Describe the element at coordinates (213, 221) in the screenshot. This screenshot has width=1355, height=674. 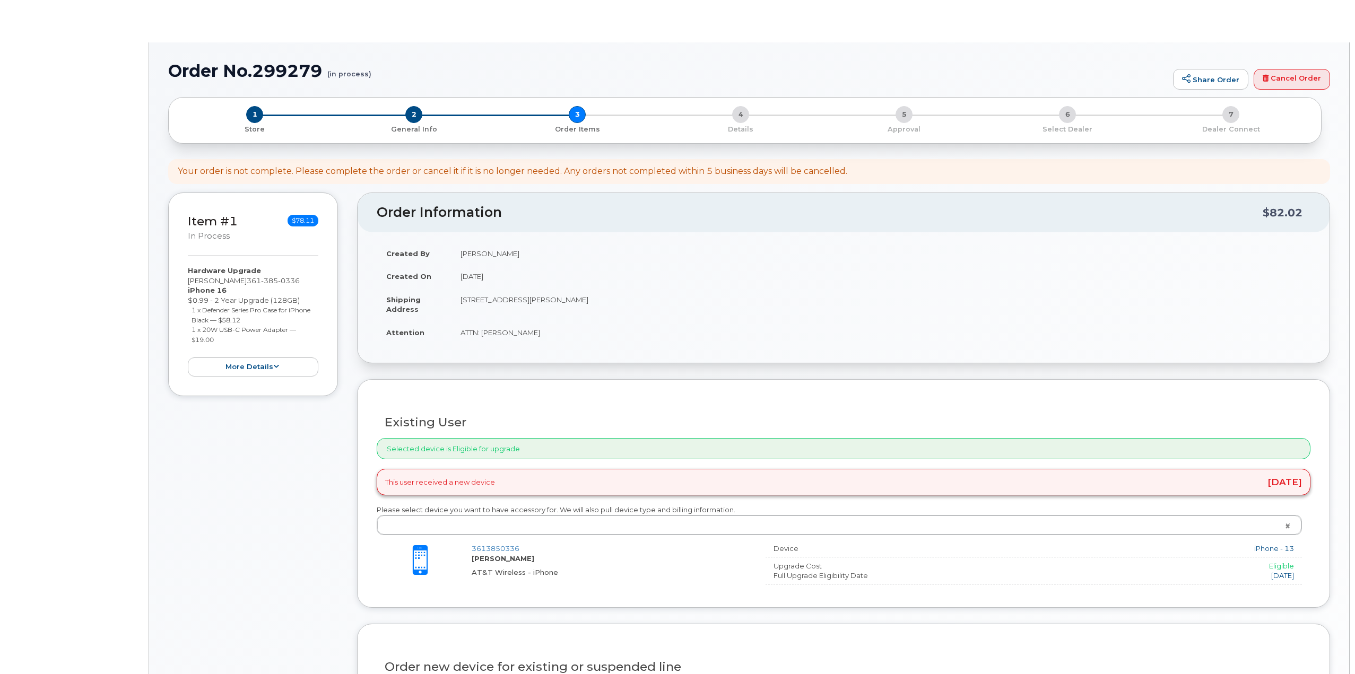
I see `a: Item #1` at that location.